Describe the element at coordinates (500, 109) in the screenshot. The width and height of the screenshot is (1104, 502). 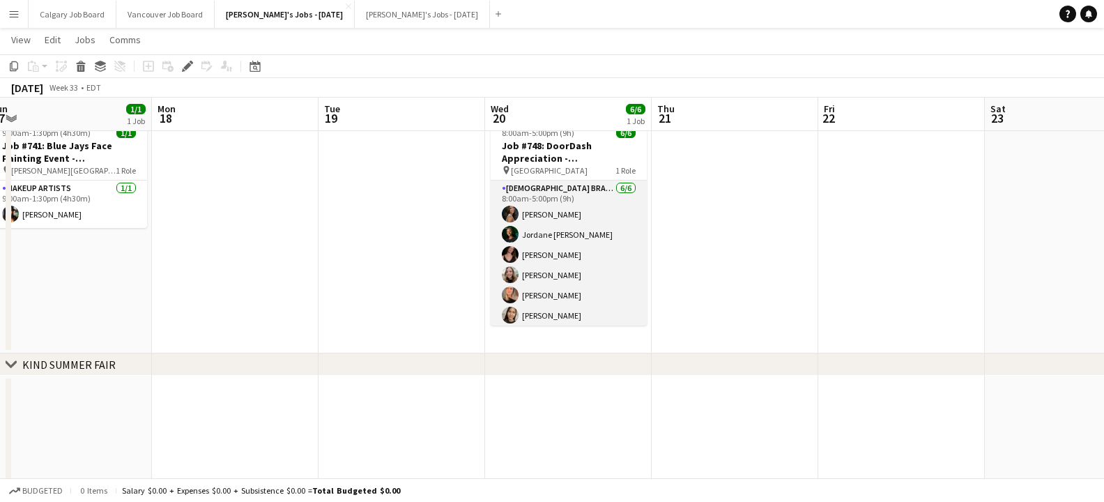
I see `span: Wed` at that location.